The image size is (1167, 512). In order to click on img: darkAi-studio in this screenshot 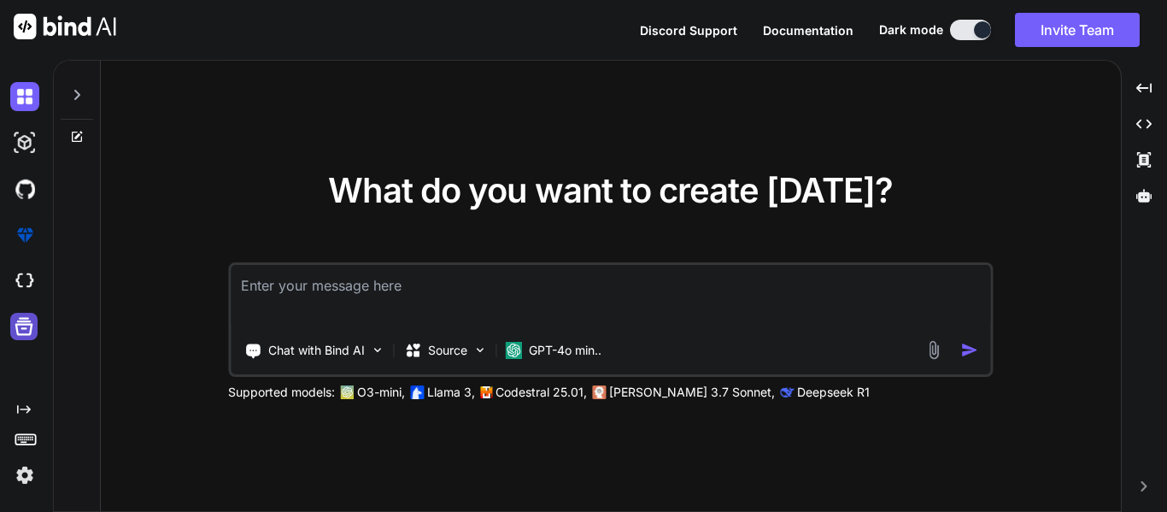, I will do `click(25, 143)`.